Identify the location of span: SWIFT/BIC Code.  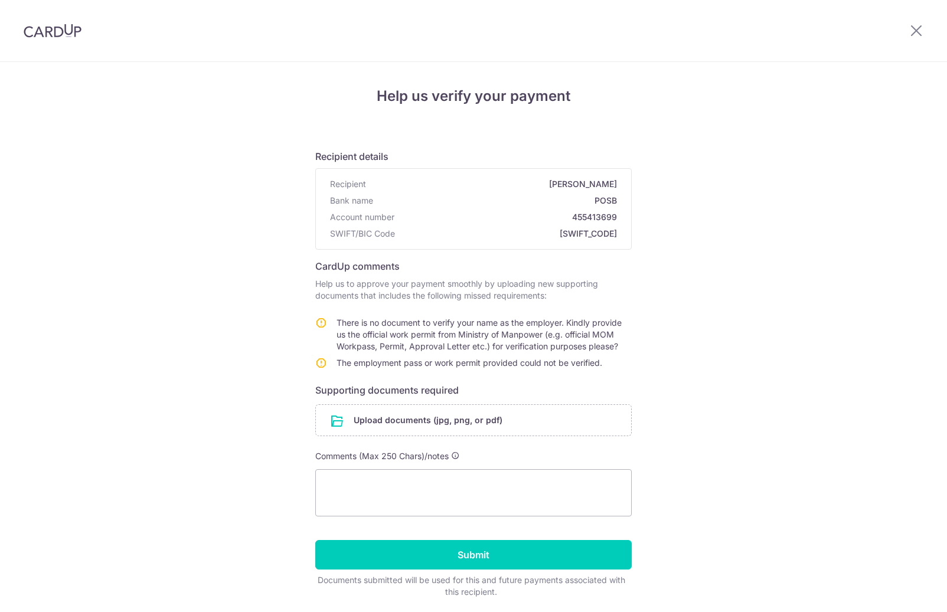
(363, 234).